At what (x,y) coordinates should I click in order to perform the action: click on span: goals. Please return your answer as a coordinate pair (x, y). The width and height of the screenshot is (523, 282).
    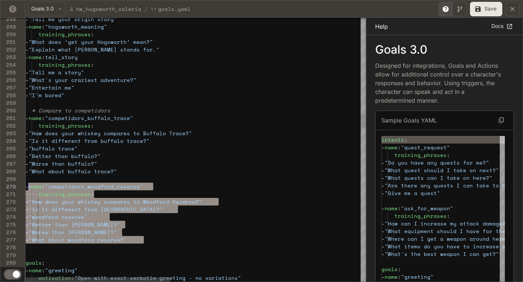
    Looking at the image, I should click on (33, 263).